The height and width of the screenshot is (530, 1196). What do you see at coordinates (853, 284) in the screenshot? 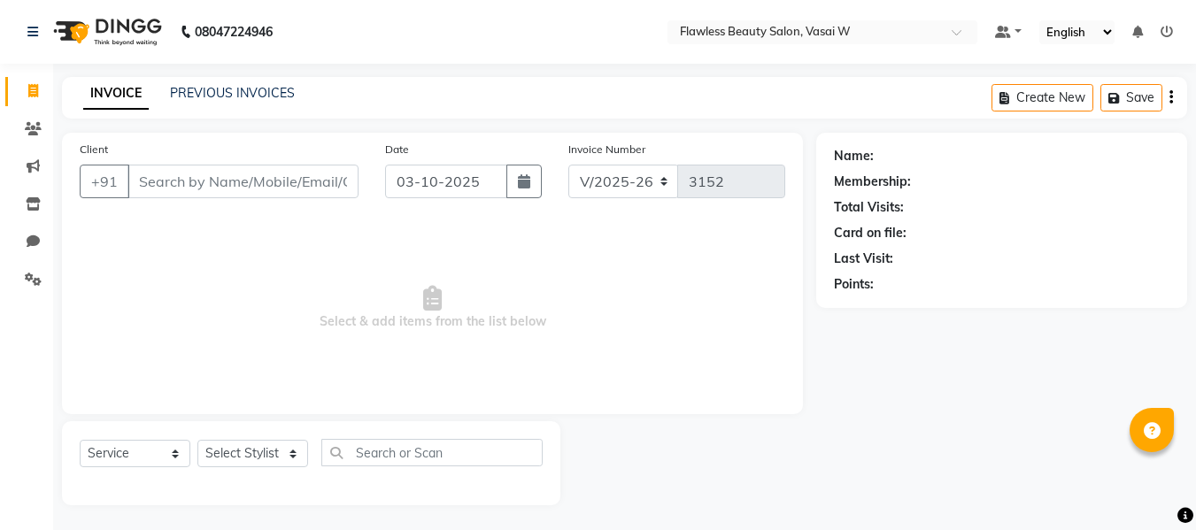
I see `div: Points:` at bounding box center [853, 284].